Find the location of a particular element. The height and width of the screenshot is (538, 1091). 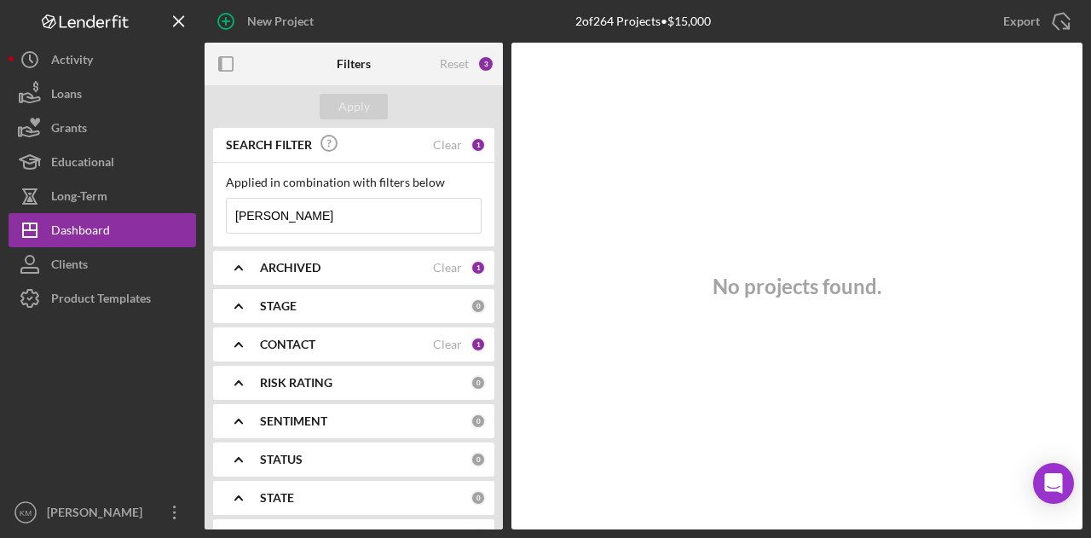

button: Dashboard is located at coordinates (102, 230).